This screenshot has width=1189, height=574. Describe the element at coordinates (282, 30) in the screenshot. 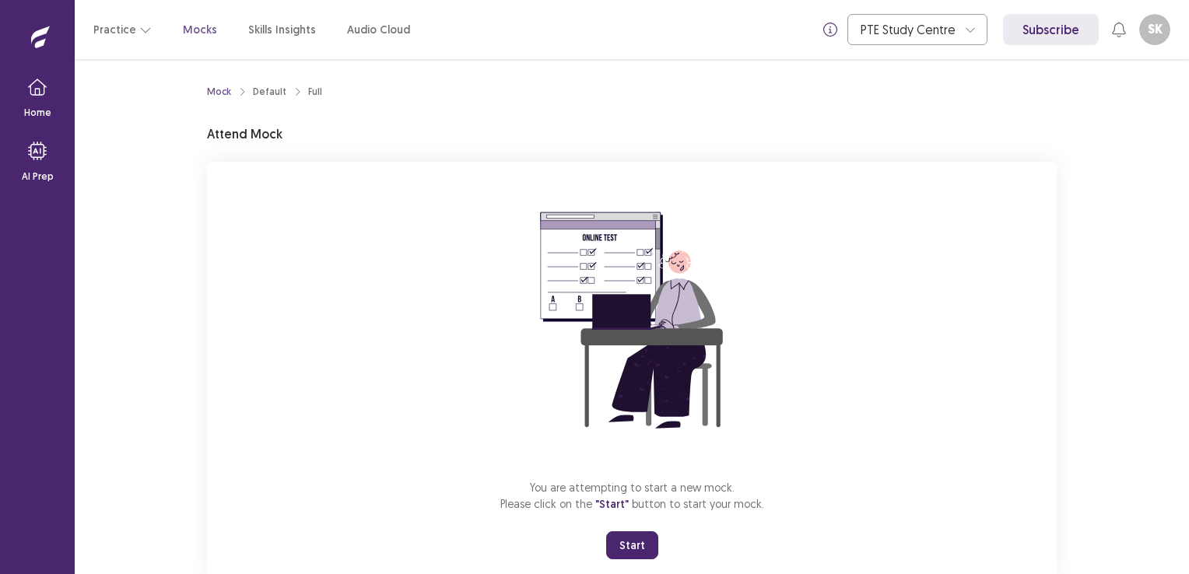

I see `p: Skills Insights` at that location.